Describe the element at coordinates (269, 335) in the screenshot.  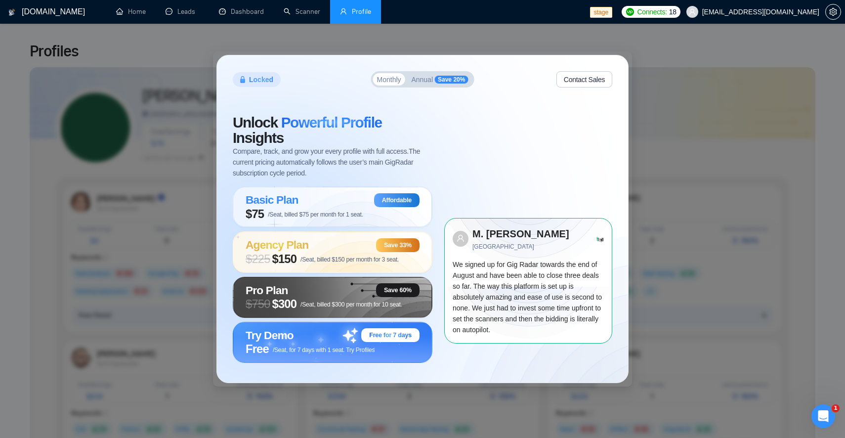
I see `span: Try Demo` at that location.